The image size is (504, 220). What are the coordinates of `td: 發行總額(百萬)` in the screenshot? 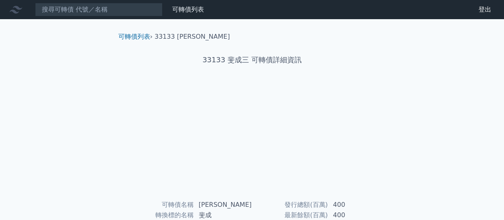 It's located at (290, 205).